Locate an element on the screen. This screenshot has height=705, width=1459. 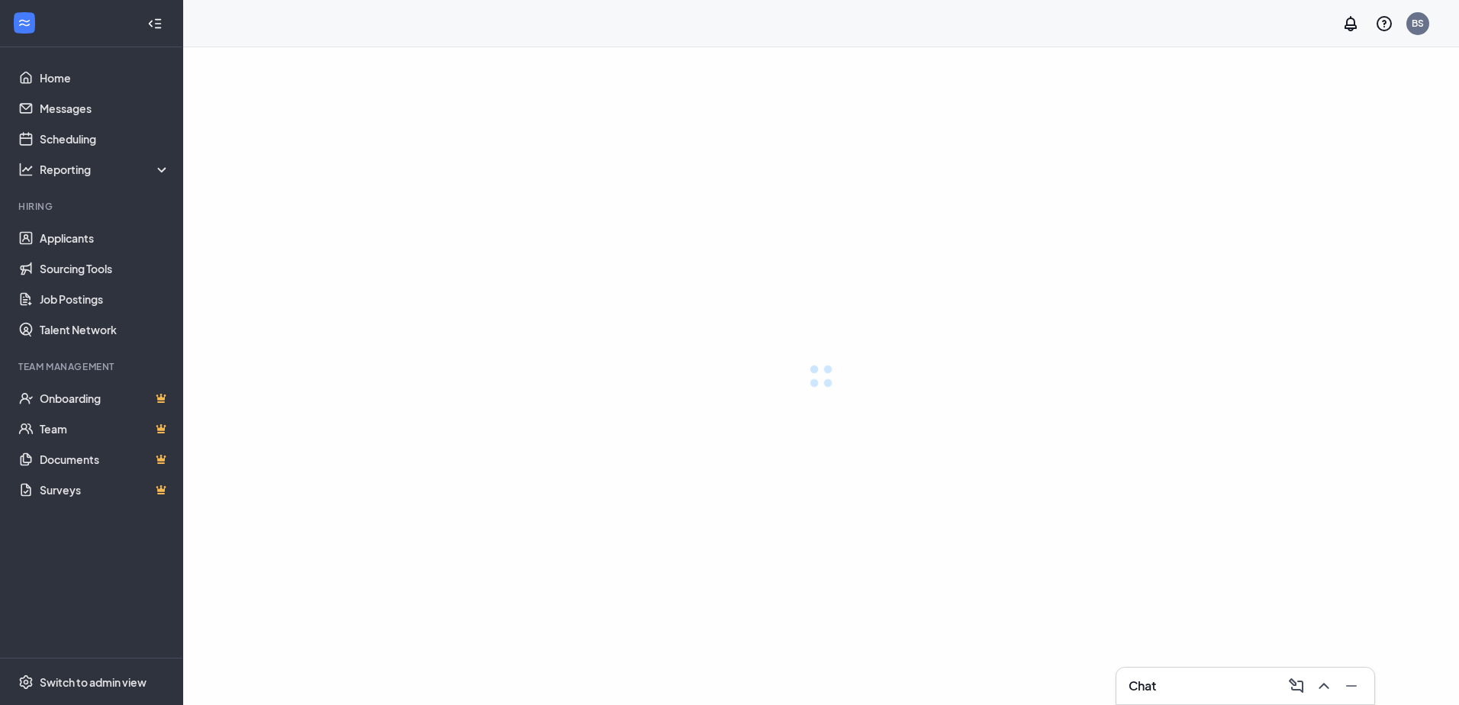
svg: Notifications is located at coordinates (1351, 24).